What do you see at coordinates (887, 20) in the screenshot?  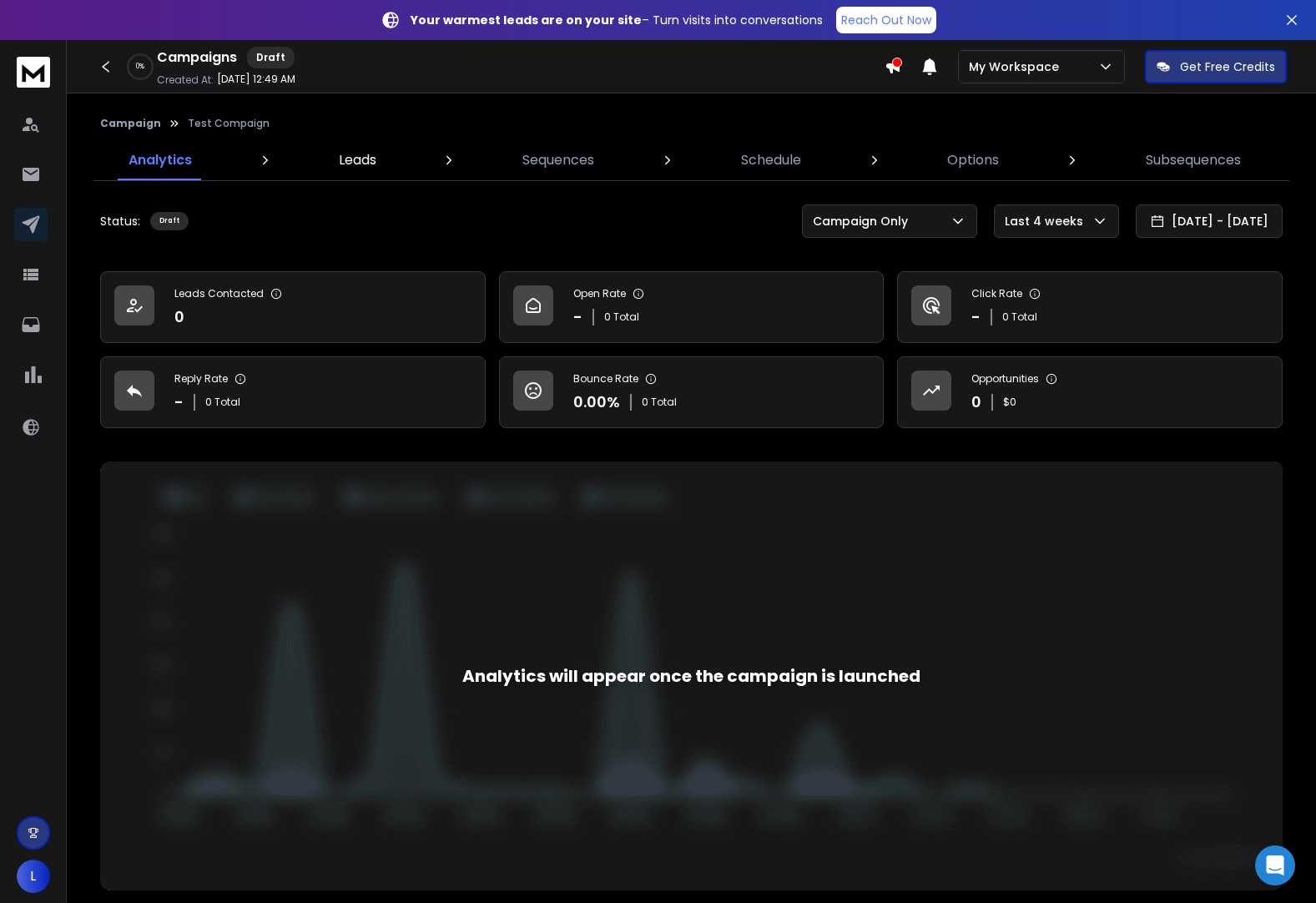 I see `a: Reach Out Now` at bounding box center [887, 20].